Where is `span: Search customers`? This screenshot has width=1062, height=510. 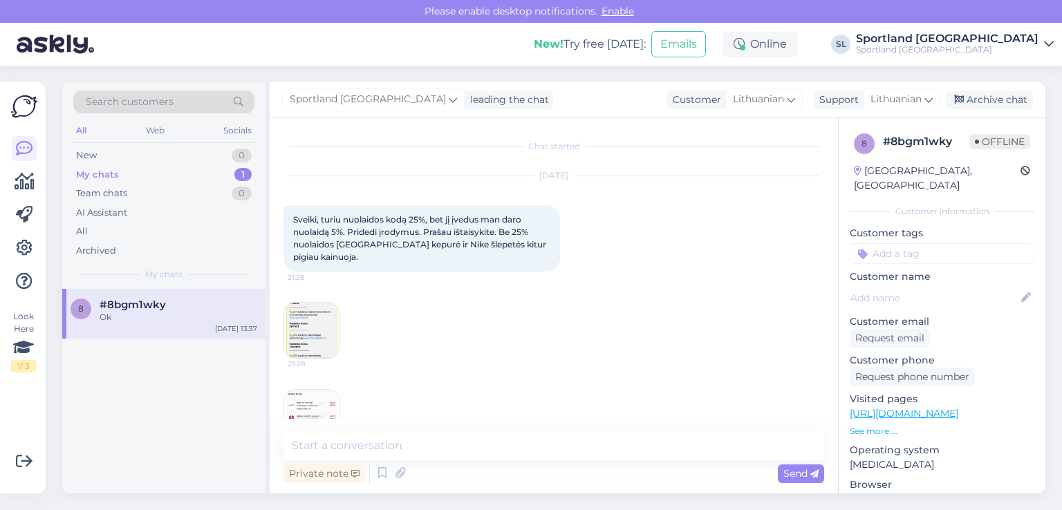 span: Search customers is located at coordinates (129, 102).